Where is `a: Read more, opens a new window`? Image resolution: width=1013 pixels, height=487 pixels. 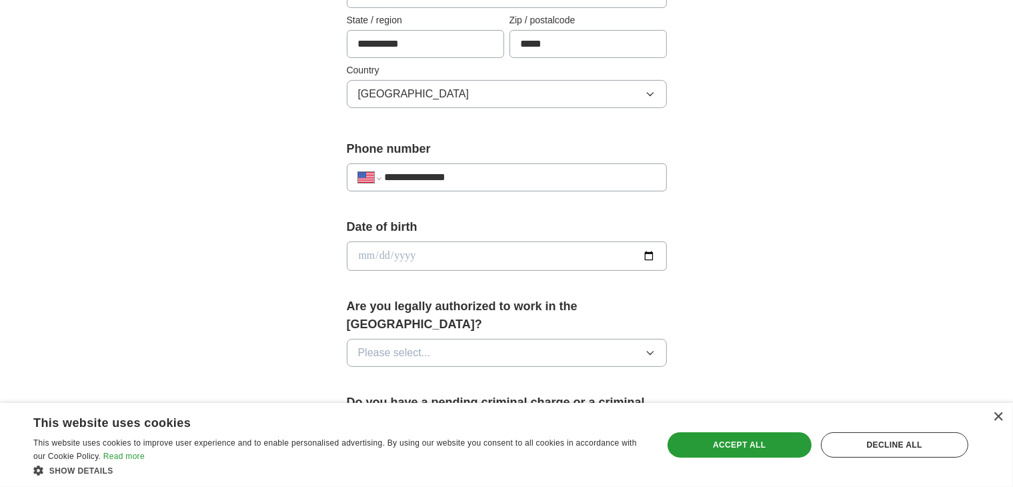
a: Read more, opens a new window is located at coordinates (124, 456).